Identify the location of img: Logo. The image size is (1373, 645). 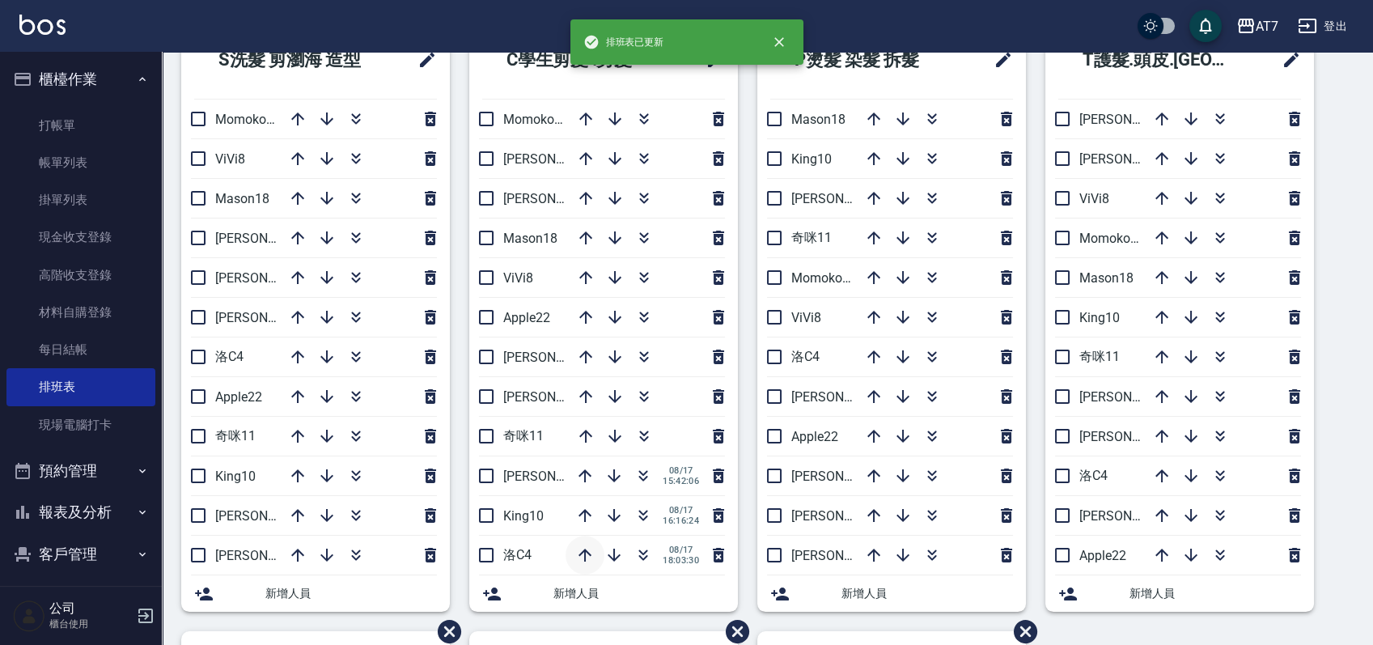
(42, 24).